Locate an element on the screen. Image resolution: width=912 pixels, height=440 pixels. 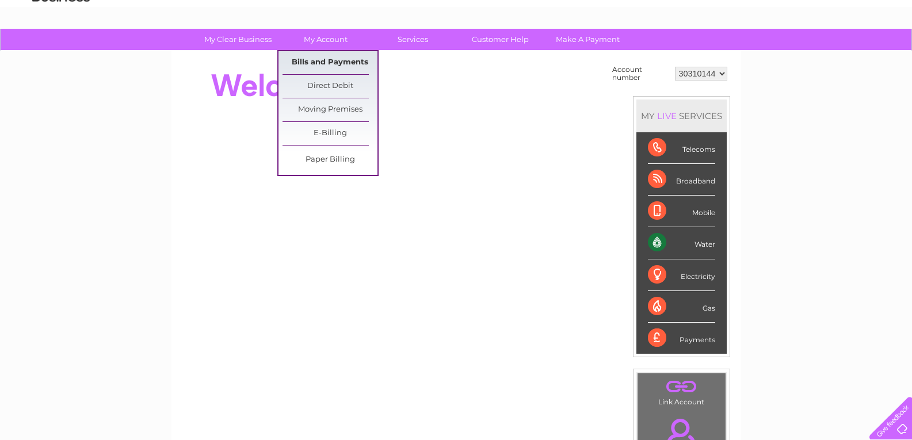
td: Link Account is located at coordinates (681, 391).